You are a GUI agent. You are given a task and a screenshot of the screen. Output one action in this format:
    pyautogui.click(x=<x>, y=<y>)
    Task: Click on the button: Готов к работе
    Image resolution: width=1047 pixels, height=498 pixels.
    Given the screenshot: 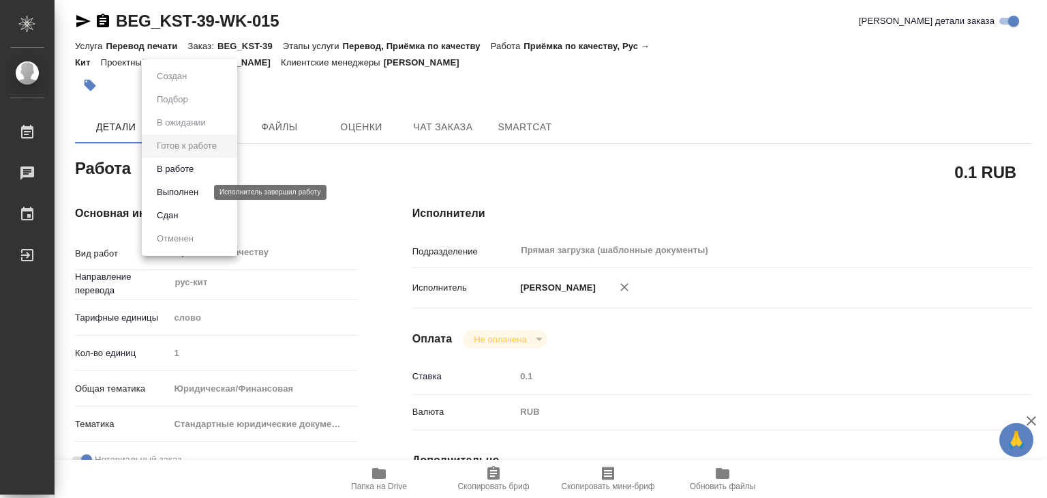 What is the action you would take?
    pyautogui.click(x=187, y=146)
    